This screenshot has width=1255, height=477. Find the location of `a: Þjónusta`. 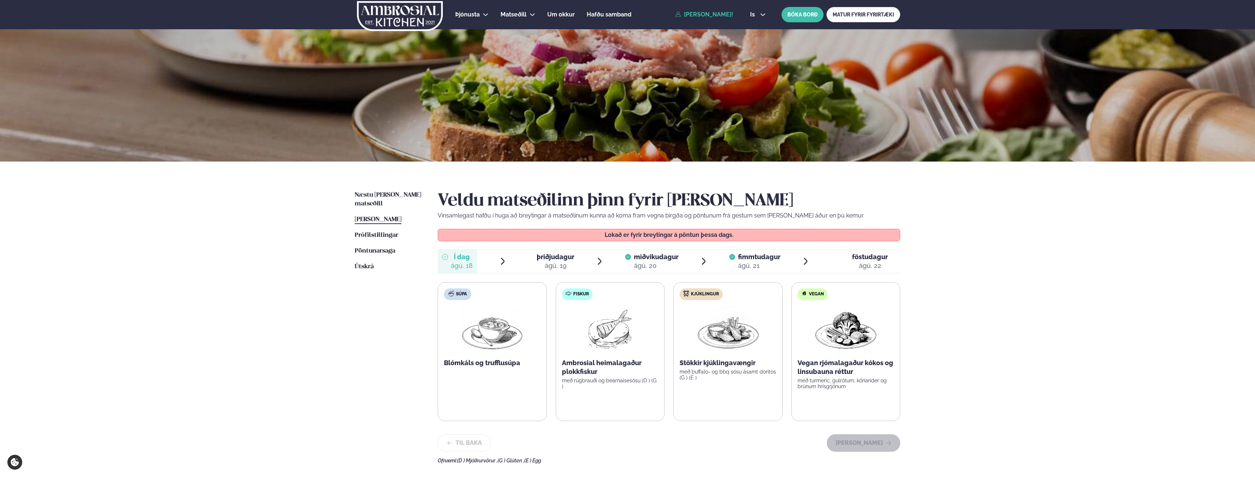

a: Þjónusta is located at coordinates (467, 15).